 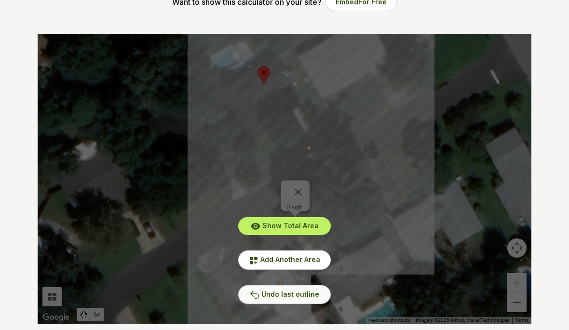 What do you see at coordinates (284, 294) in the screenshot?
I see `button: Undo last outline` at bounding box center [284, 294].